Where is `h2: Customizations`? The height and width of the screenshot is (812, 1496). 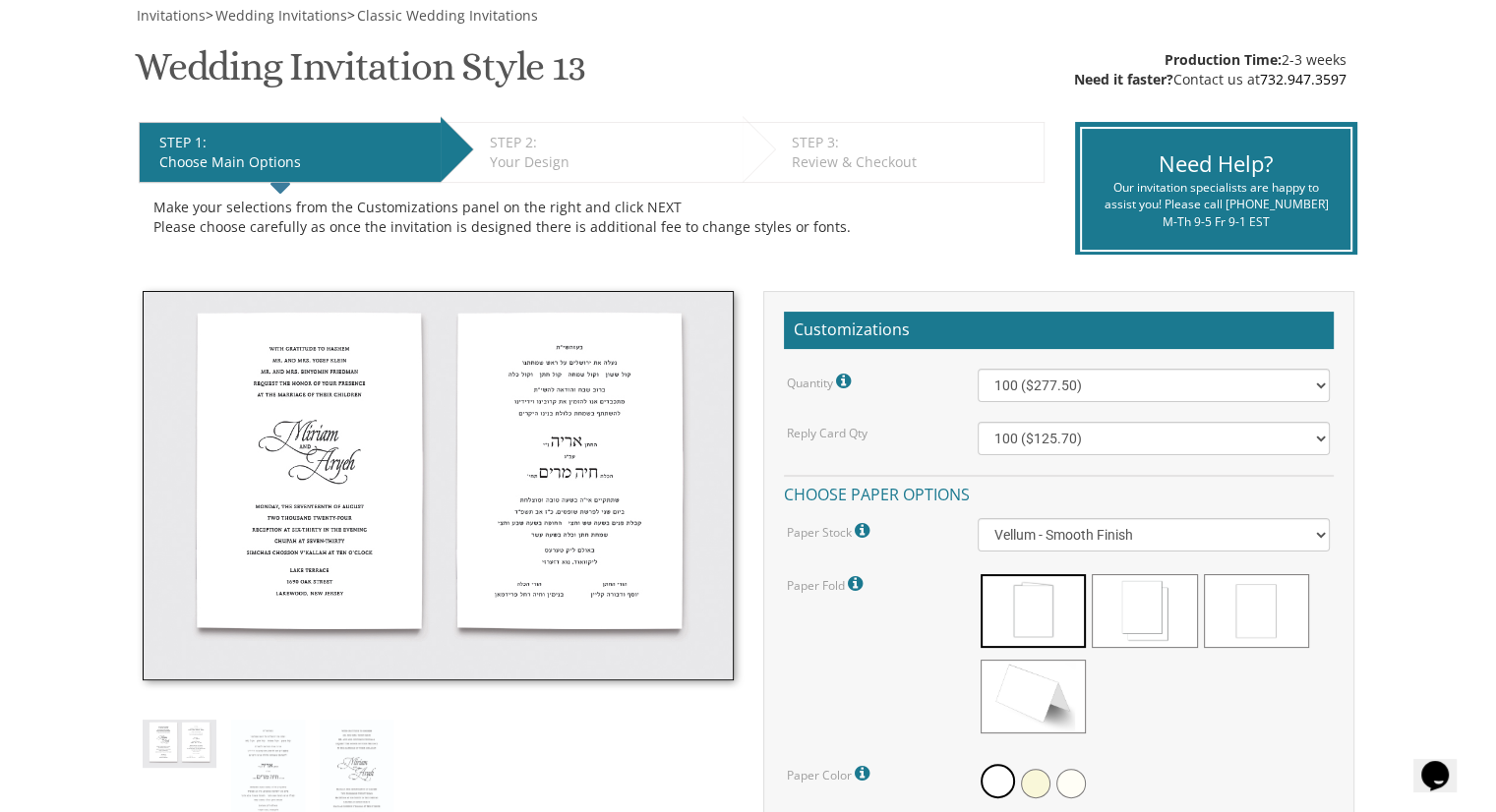 h2: Customizations is located at coordinates (1059, 330).